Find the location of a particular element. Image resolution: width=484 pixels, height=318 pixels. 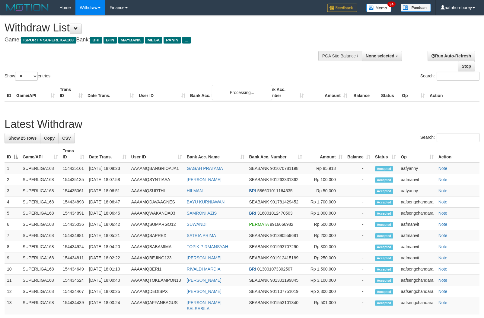

td: 154434524 is located at coordinates (74, 280).